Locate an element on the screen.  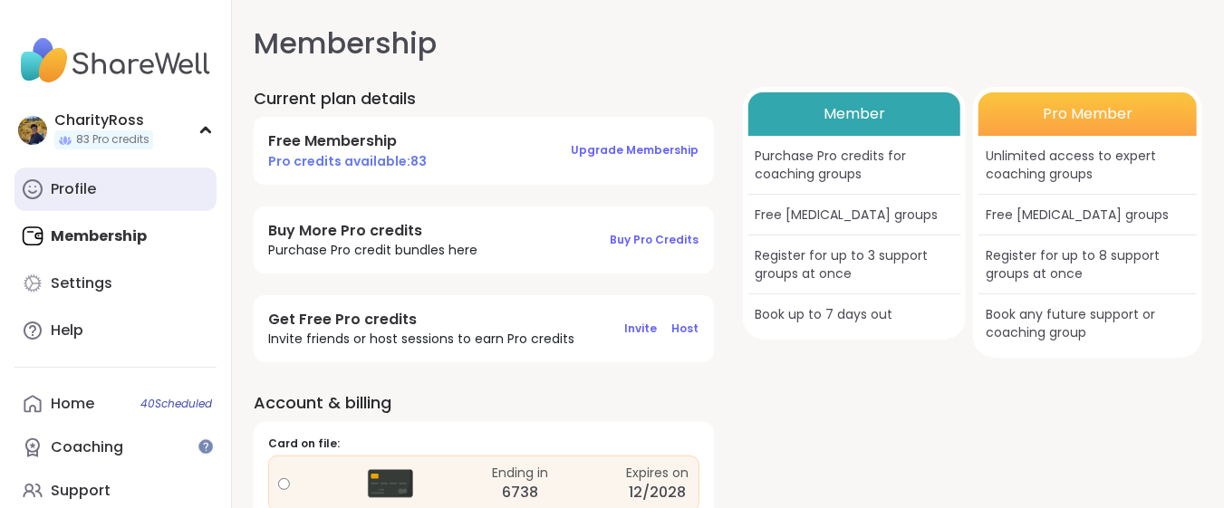
h2: Current plan details is located at coordinates (484, 98).